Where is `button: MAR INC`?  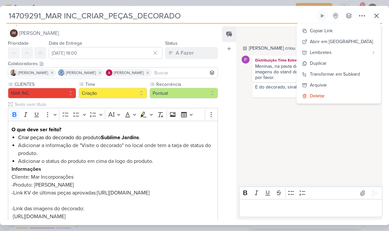
button: MAR INC is located at coordinates (42, 93).